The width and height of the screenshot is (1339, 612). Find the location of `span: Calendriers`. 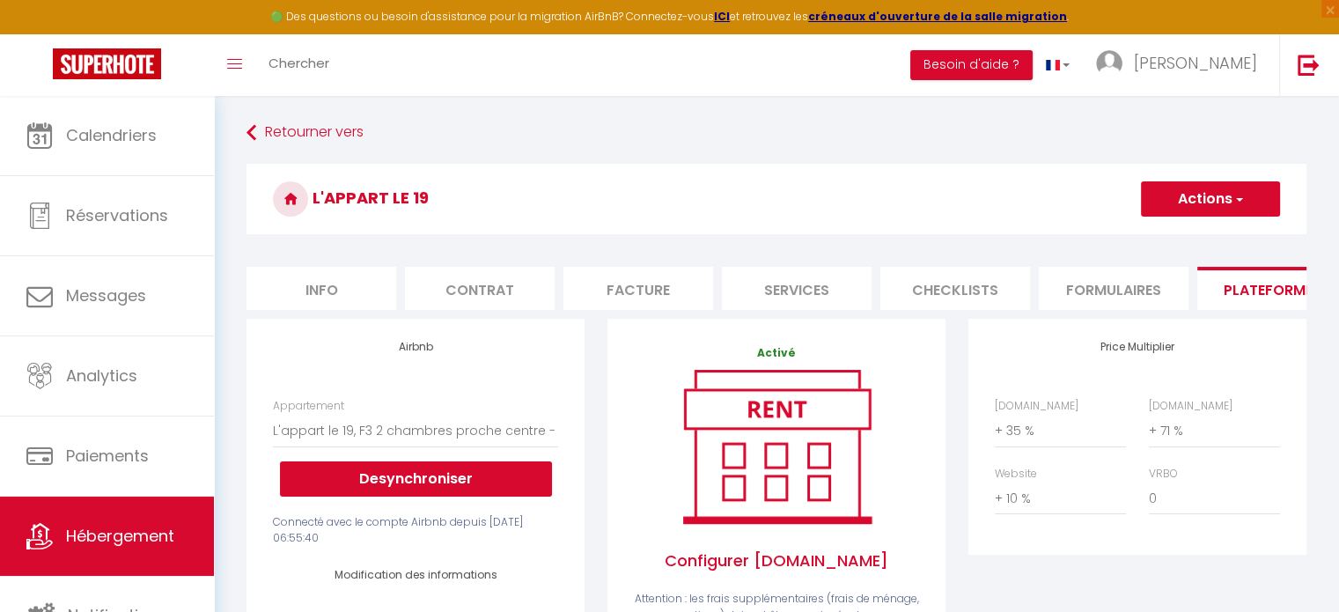

span: Calendriers is located at coordinates (111, 135).